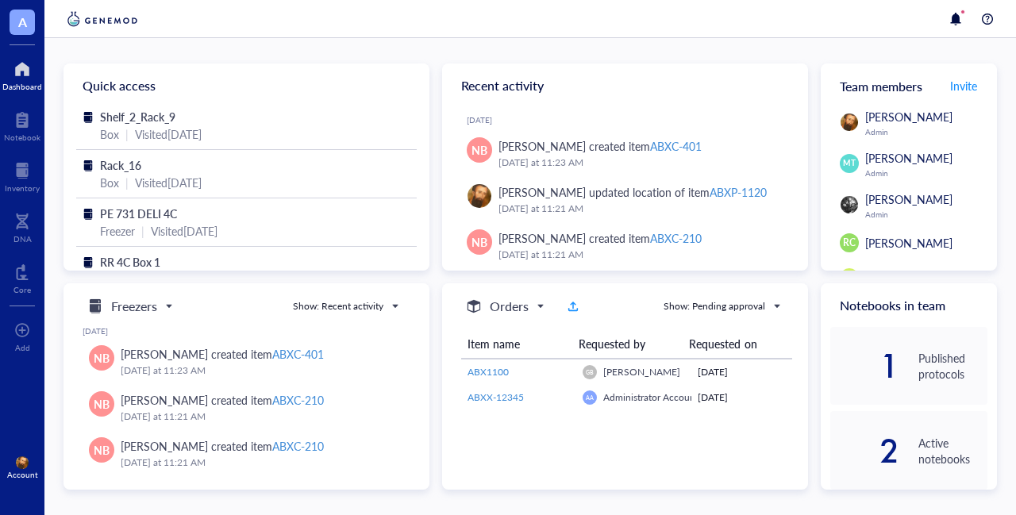  What do you see at coordinates (138, 214) in the screenshot?
I see `span: PE 731 DELI 4C` at bounding box center [138, 214].